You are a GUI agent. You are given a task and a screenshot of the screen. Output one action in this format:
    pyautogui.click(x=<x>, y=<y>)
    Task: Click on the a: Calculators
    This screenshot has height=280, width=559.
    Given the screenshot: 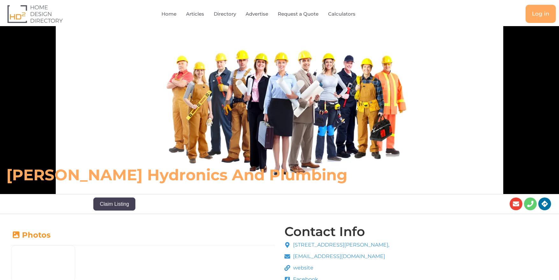 What is the action you would take?
    pyautogui.click(x=342, y=14)
    